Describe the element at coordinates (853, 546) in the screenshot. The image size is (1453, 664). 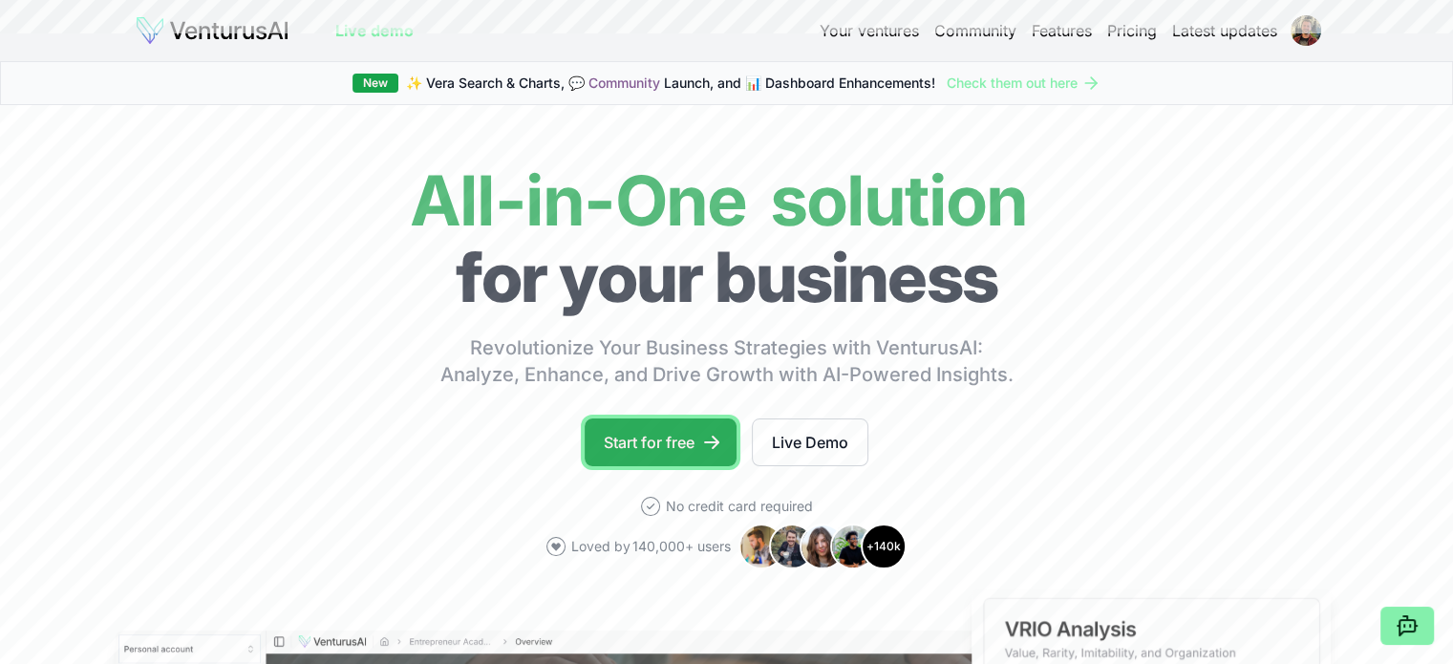
I see `img: Avatar 4` at that location.